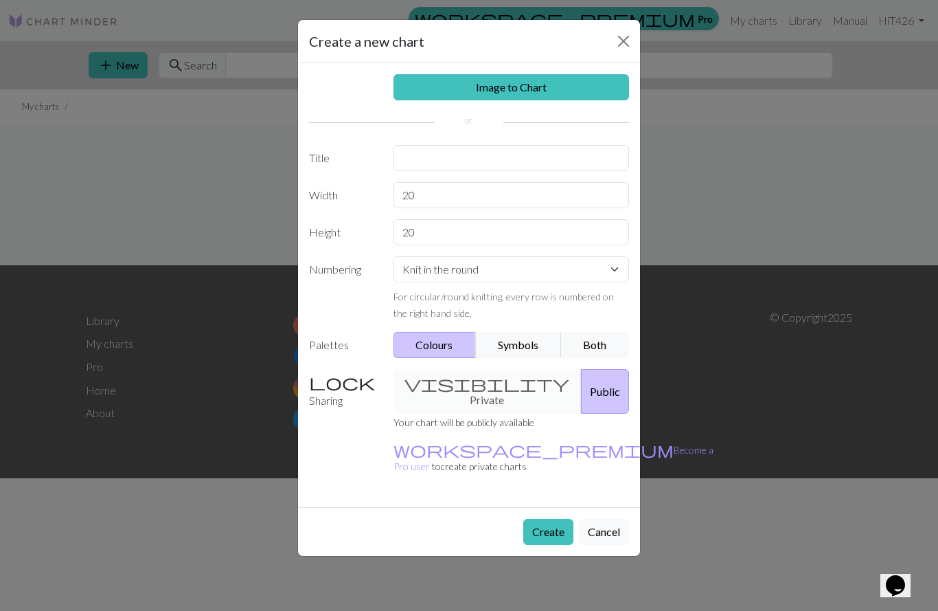 Image resolution: width=938 pixels, height=611 pixels. What do you see at coordinates (343, 158) in the screenshot?
I see `label: Title` at bounding box center [343, 158].